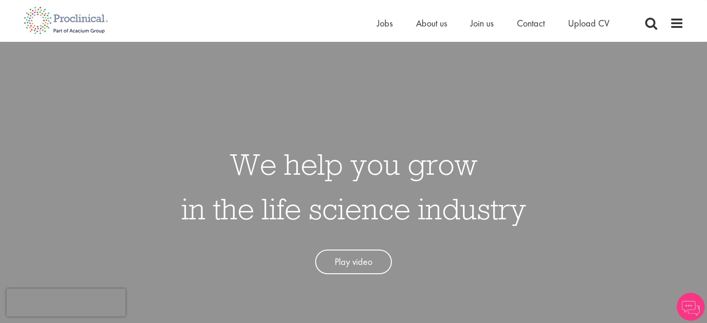  What do you see at coordinates (482, 23) in the screenshot?
I see `a: Join us` at bounding box center [482, 23].